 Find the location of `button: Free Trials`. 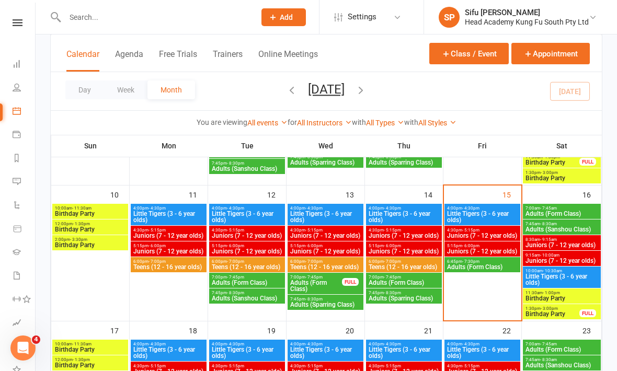

button: Free Trials is located at coordinates (178, 60).